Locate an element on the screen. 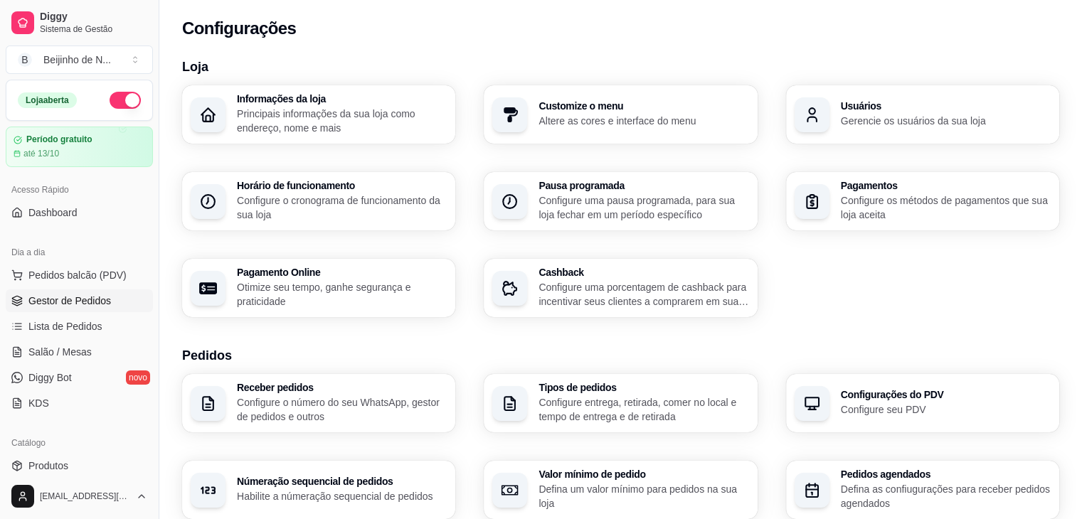  button: Configurações do PDVConfigure seu PDV is located at coordinates (923, 403).